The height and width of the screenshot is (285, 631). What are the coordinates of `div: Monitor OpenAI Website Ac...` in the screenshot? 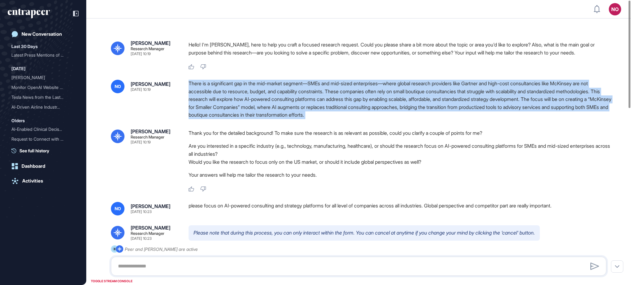 It's located at (41, 88).